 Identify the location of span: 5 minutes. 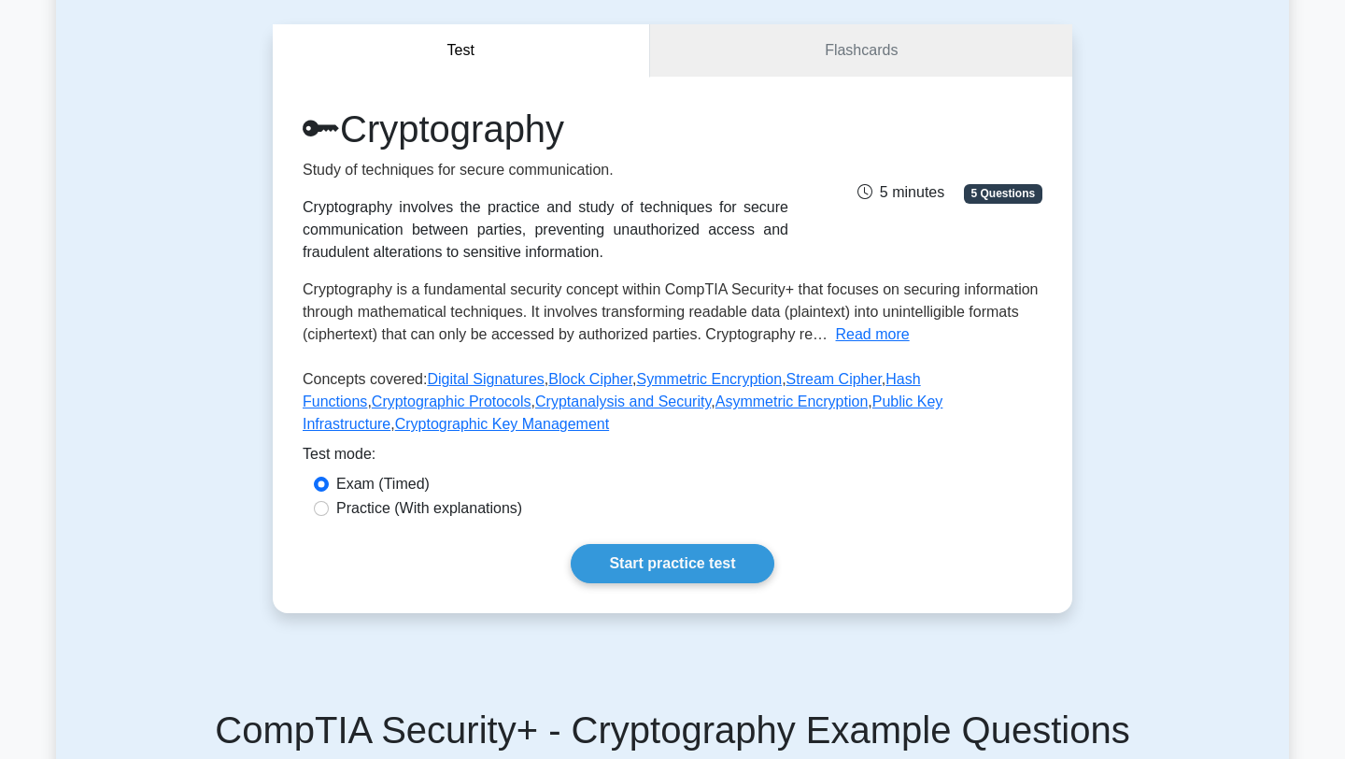
(901, 192).